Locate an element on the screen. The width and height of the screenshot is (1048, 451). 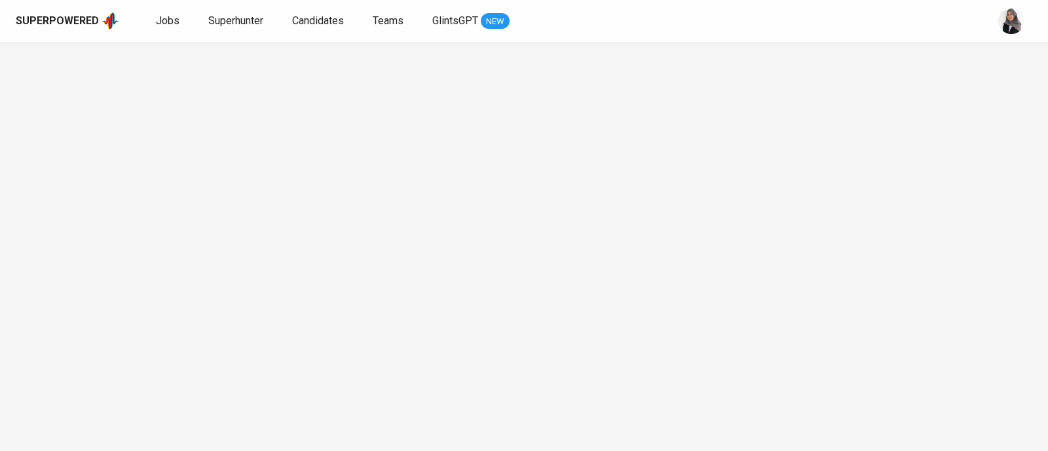
span: Jobs is located at coordinates (168, 20).